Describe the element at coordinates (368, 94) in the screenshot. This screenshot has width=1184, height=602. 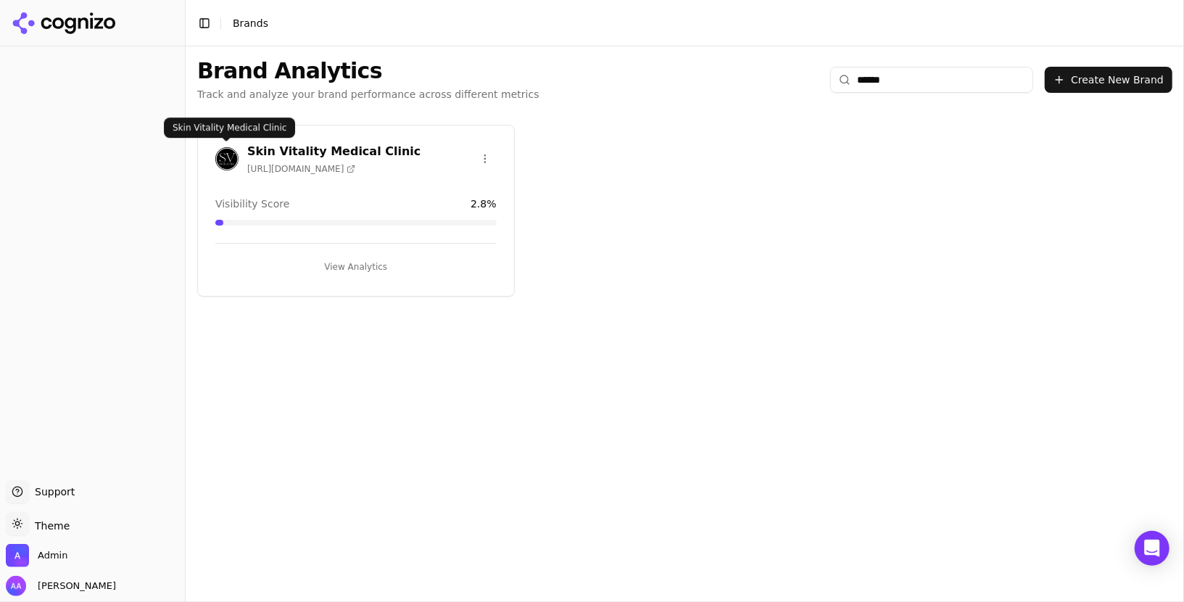
I see `p: Track and analyze your brand performance across different metrics` at that location.